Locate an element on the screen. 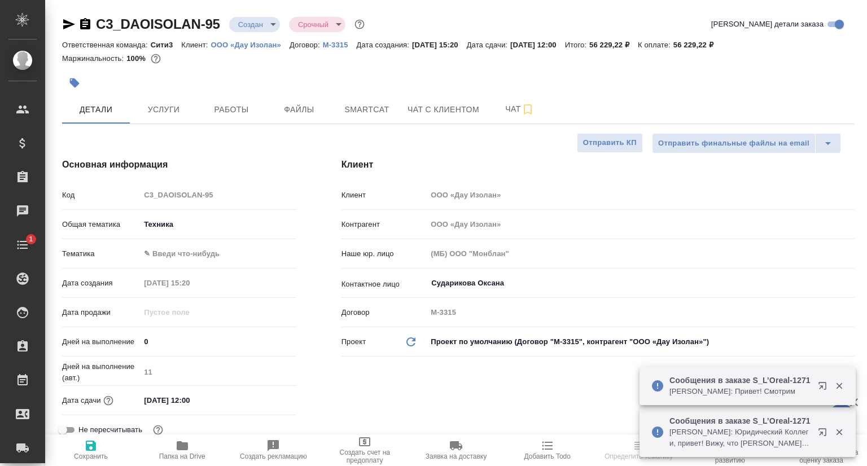 This screenshot has width=867, height=466. button: Скопировать ссылку is located at coordinates (85, 24).